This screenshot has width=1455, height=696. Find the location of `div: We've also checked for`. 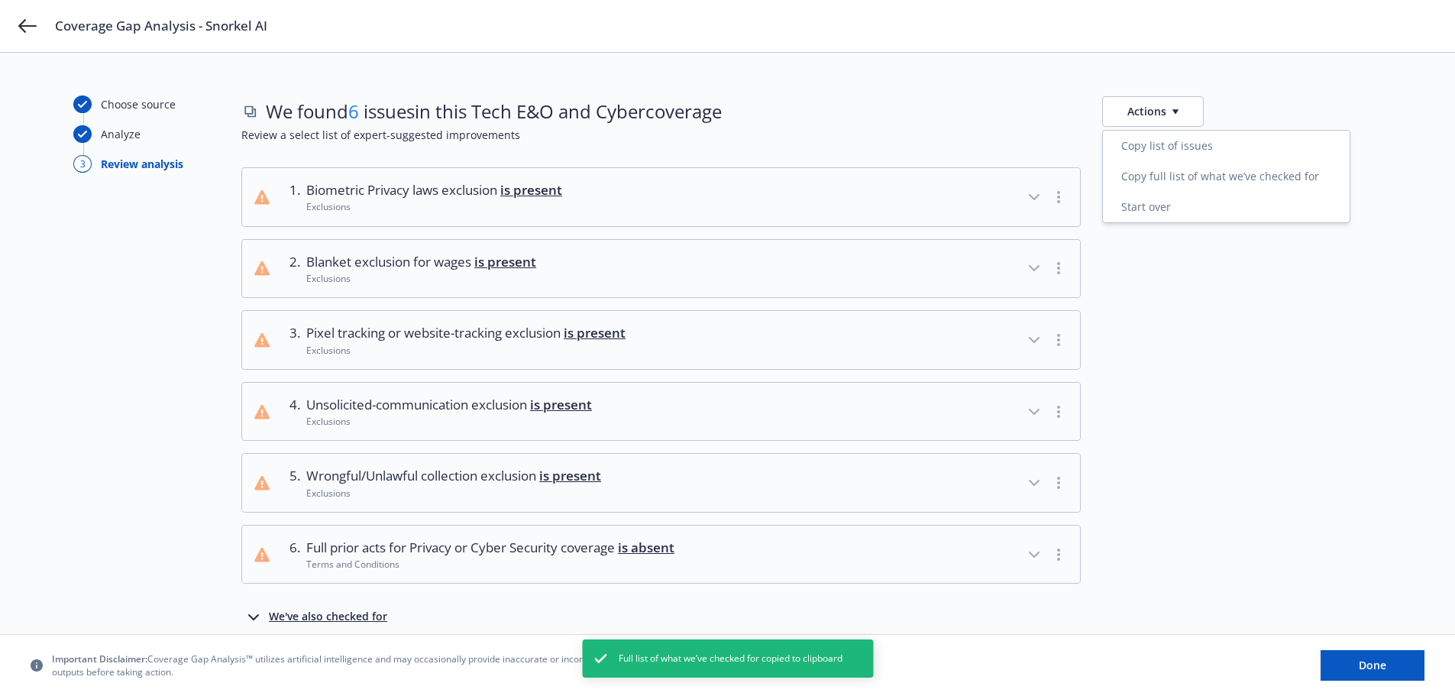

div: We've also checked for is located at coordinates (328, 617).